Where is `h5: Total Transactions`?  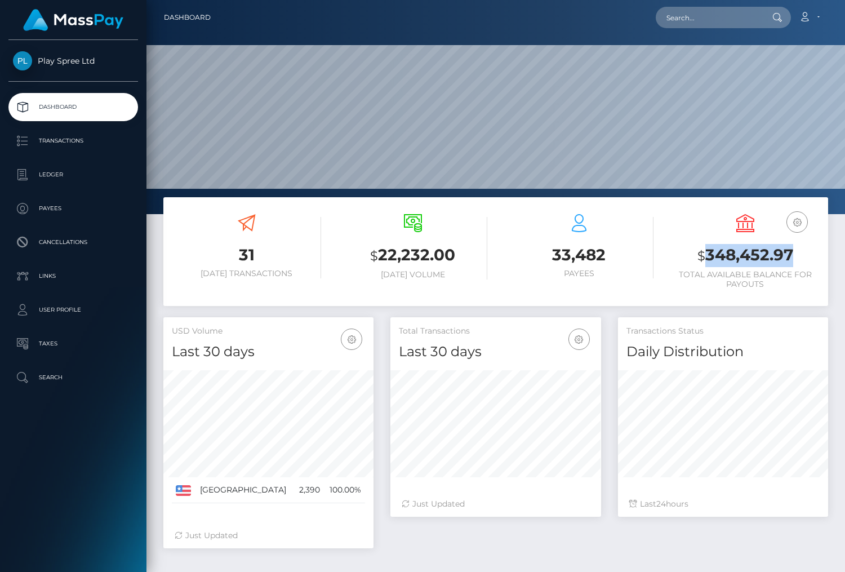
h5: Total Transactions is located at coordinates (495, 331).